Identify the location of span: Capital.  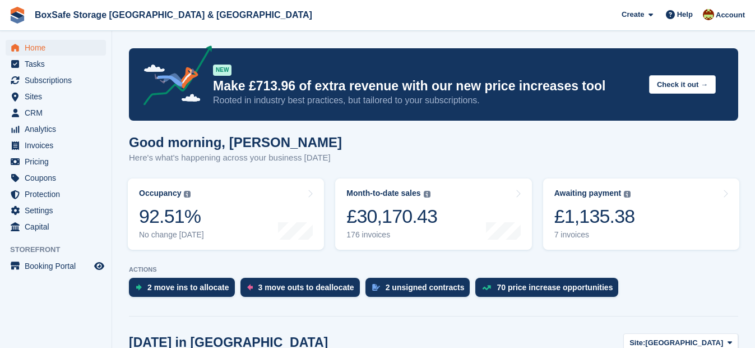
(58, 227).